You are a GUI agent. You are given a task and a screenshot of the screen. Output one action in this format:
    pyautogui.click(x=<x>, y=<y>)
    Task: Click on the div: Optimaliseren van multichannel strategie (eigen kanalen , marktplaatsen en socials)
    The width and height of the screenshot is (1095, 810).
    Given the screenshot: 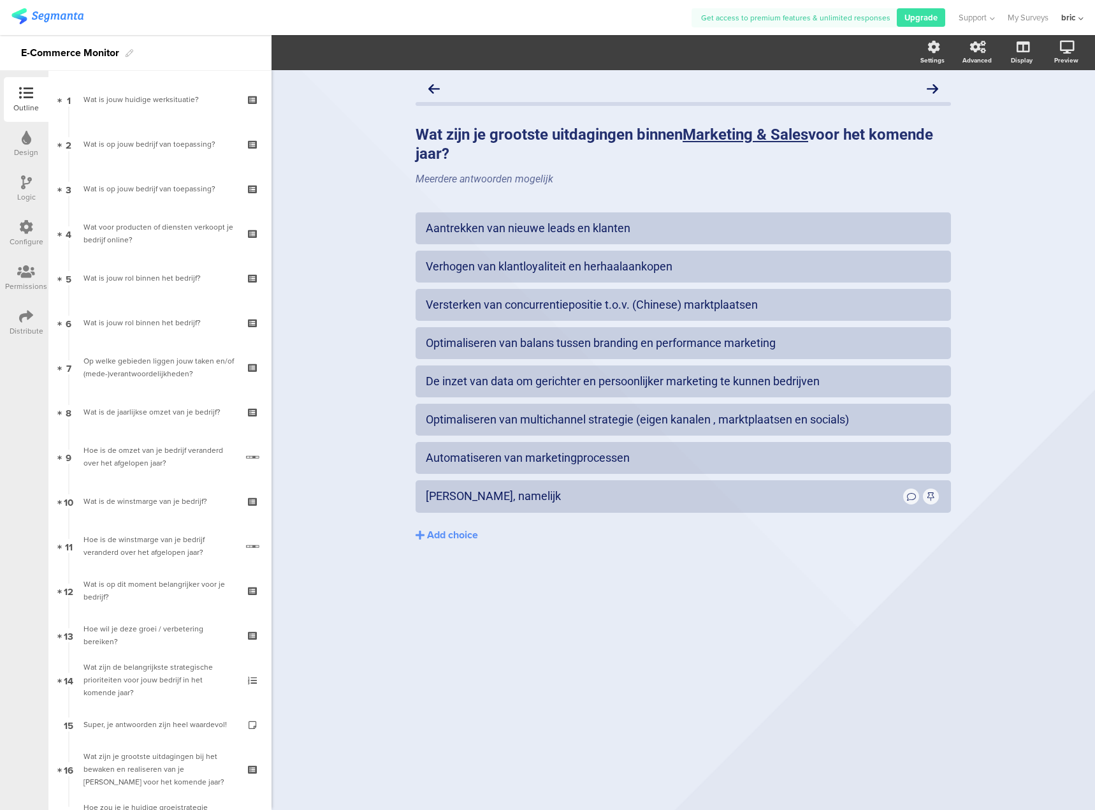 What is the action you would take?
    pyautogui.click(x=684, y=419)
    